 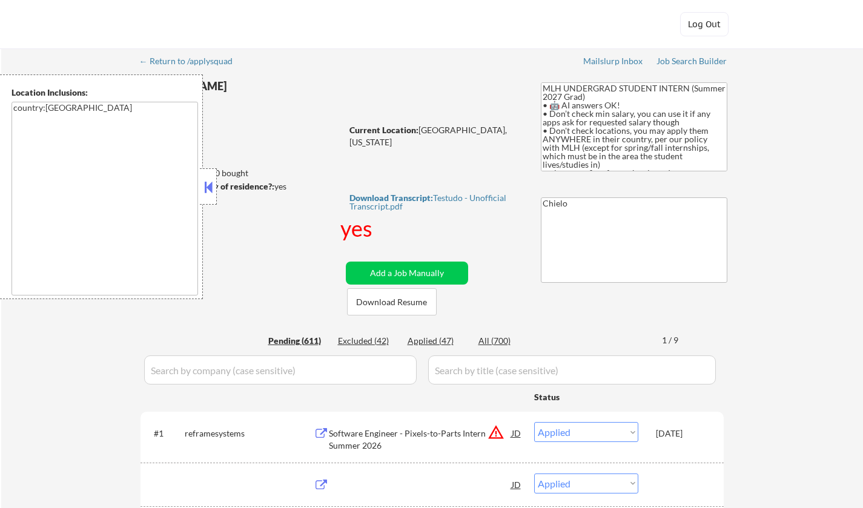 I want to click on input: Search by title (case sensitive), so click(x=571, y=370).